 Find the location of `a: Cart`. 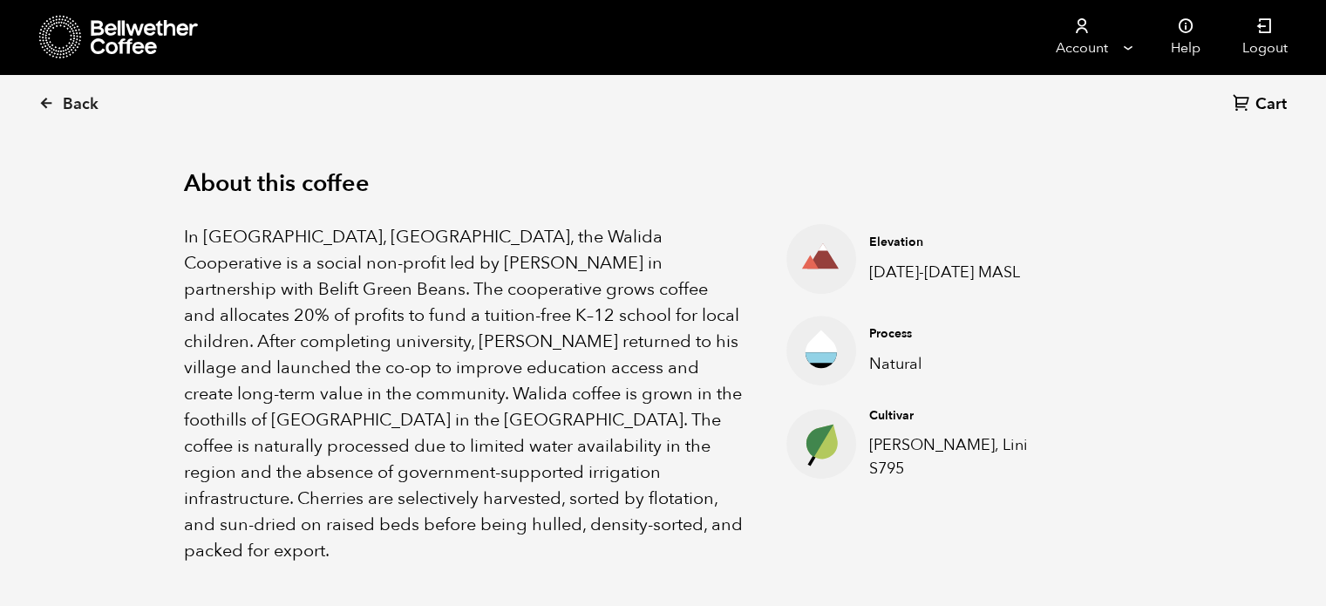

a: Cart is located at coordinates (1261, 105).